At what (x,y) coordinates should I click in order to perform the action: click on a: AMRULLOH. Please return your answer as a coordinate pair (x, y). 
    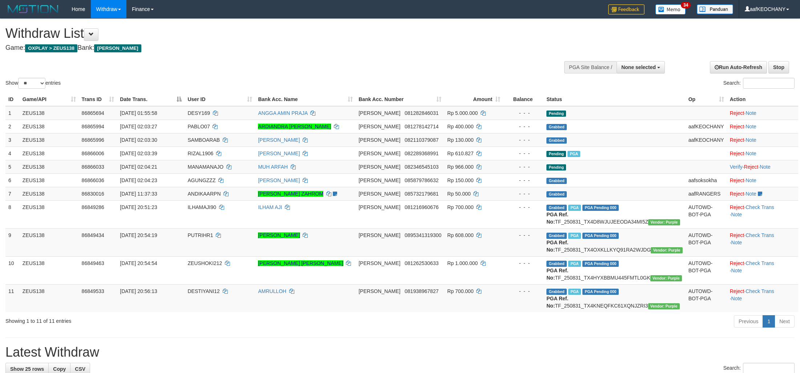
    Looking at the image, I should click on (272, 291).